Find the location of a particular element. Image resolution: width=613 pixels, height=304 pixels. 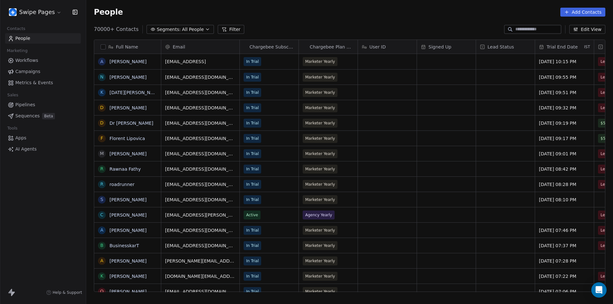

span: Pipelines is located at coordinates (25, 105).